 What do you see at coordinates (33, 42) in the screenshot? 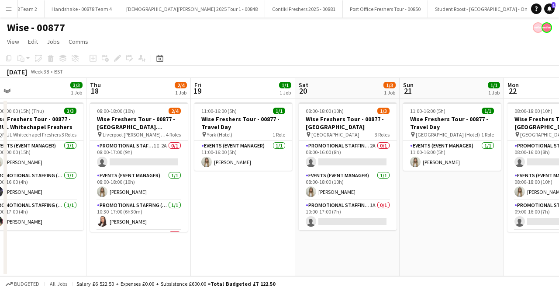
I see `a: Edit` at bounding box center [33, 42].